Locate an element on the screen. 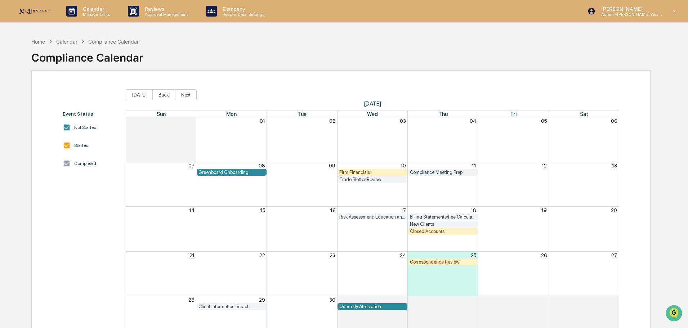 This screenshot has height=328, width=688. div: Not Started is located at coordinates (85, 128).